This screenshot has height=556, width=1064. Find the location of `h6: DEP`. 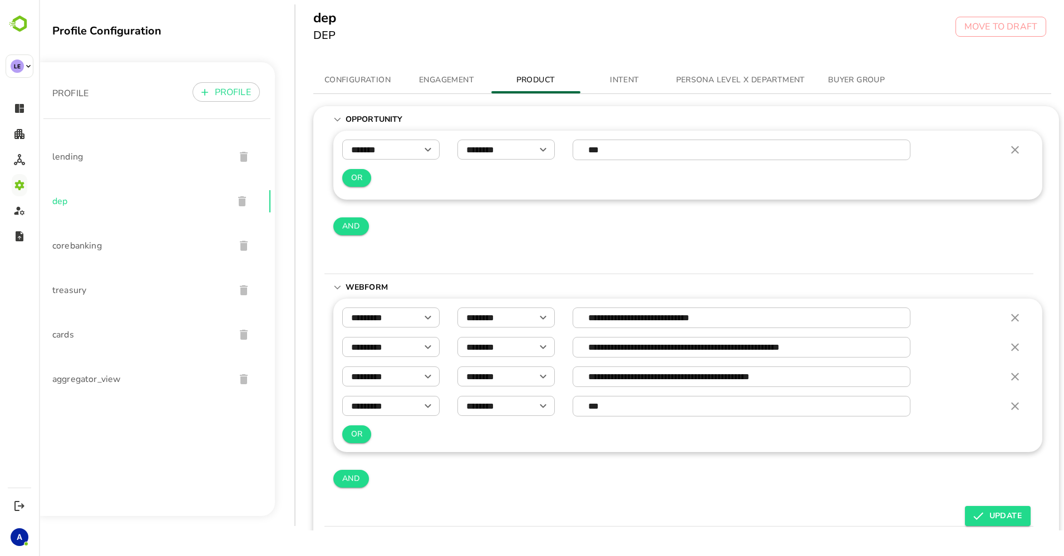

h6: DEP is located at coordinates (285, 36).